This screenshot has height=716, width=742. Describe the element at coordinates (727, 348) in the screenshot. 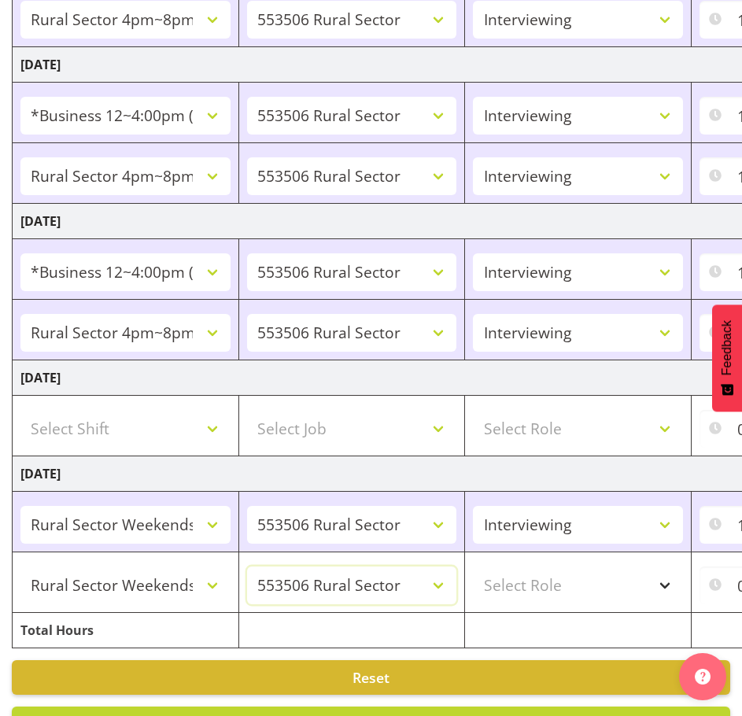

I see `span: Feedback` at that location.